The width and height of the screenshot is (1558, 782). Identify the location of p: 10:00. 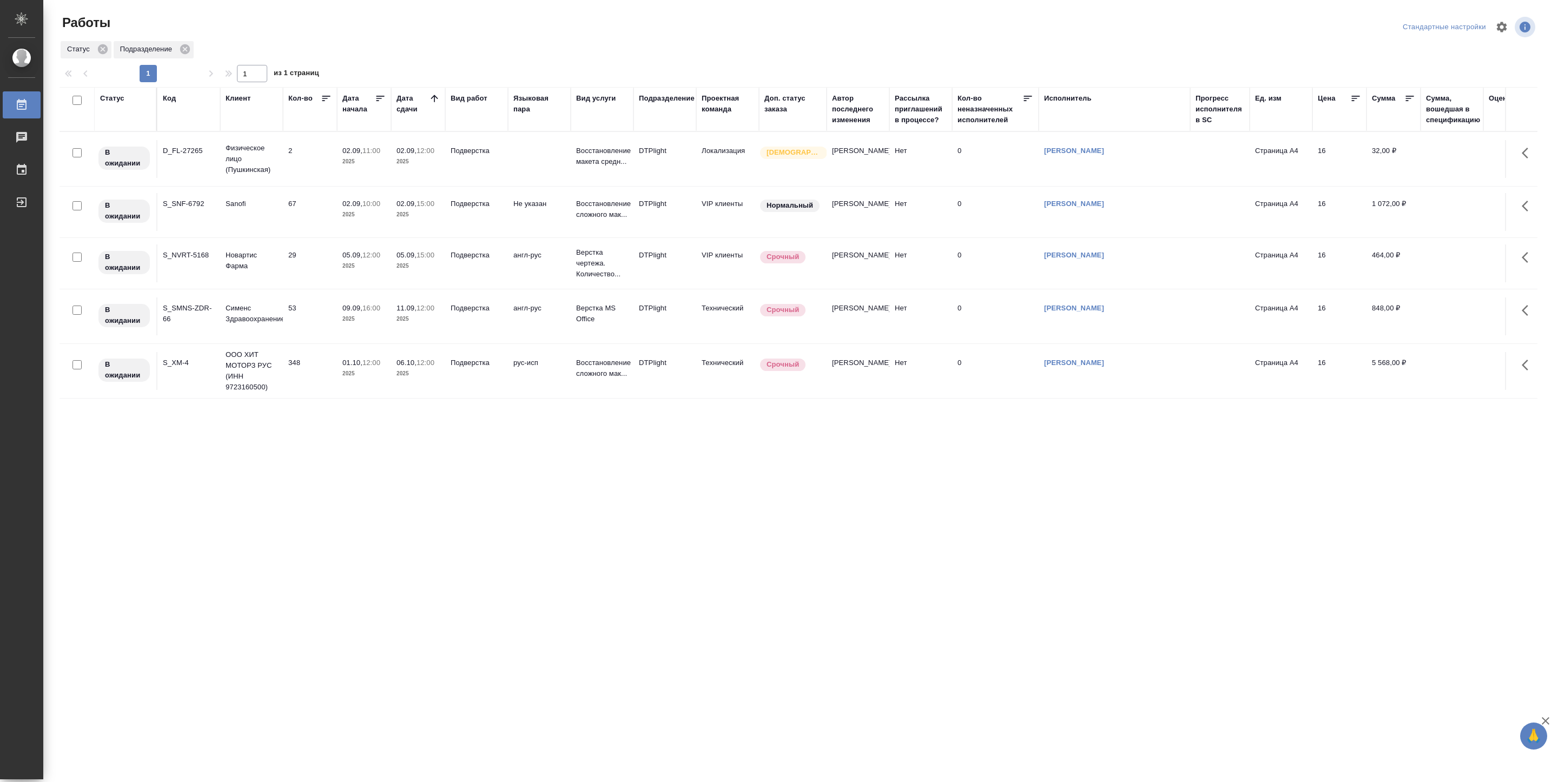
(371, 203).